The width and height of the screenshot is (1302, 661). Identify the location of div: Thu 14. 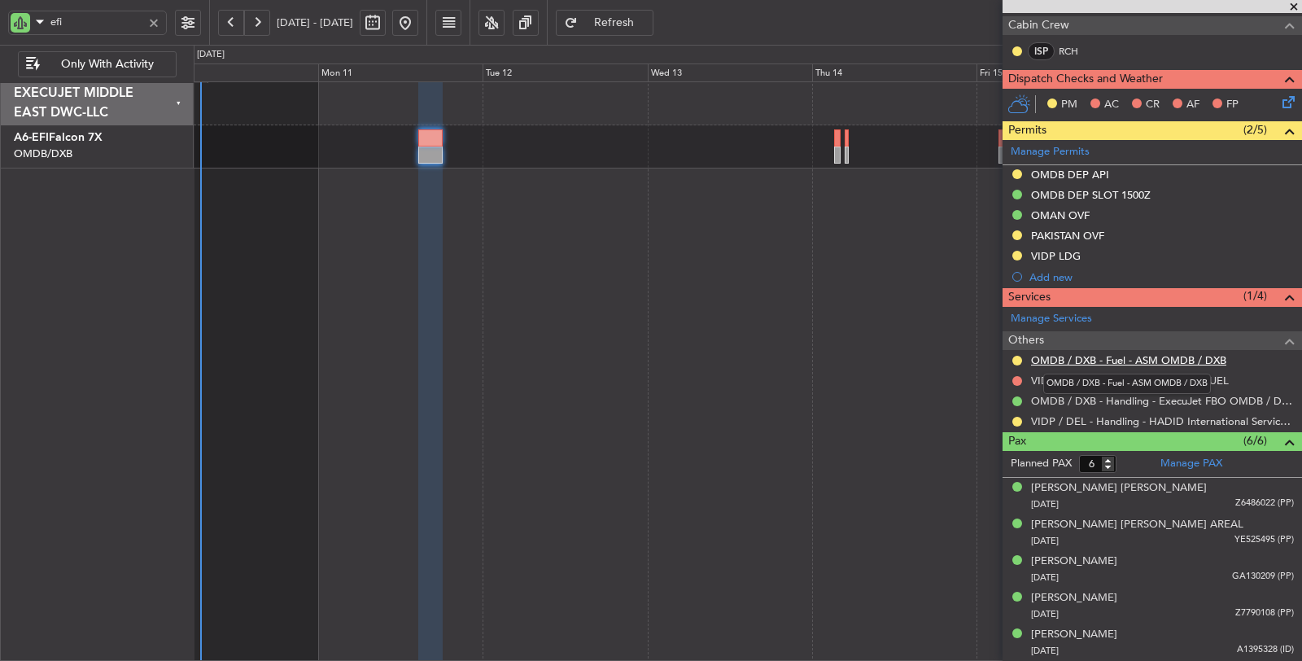
(894, 73).